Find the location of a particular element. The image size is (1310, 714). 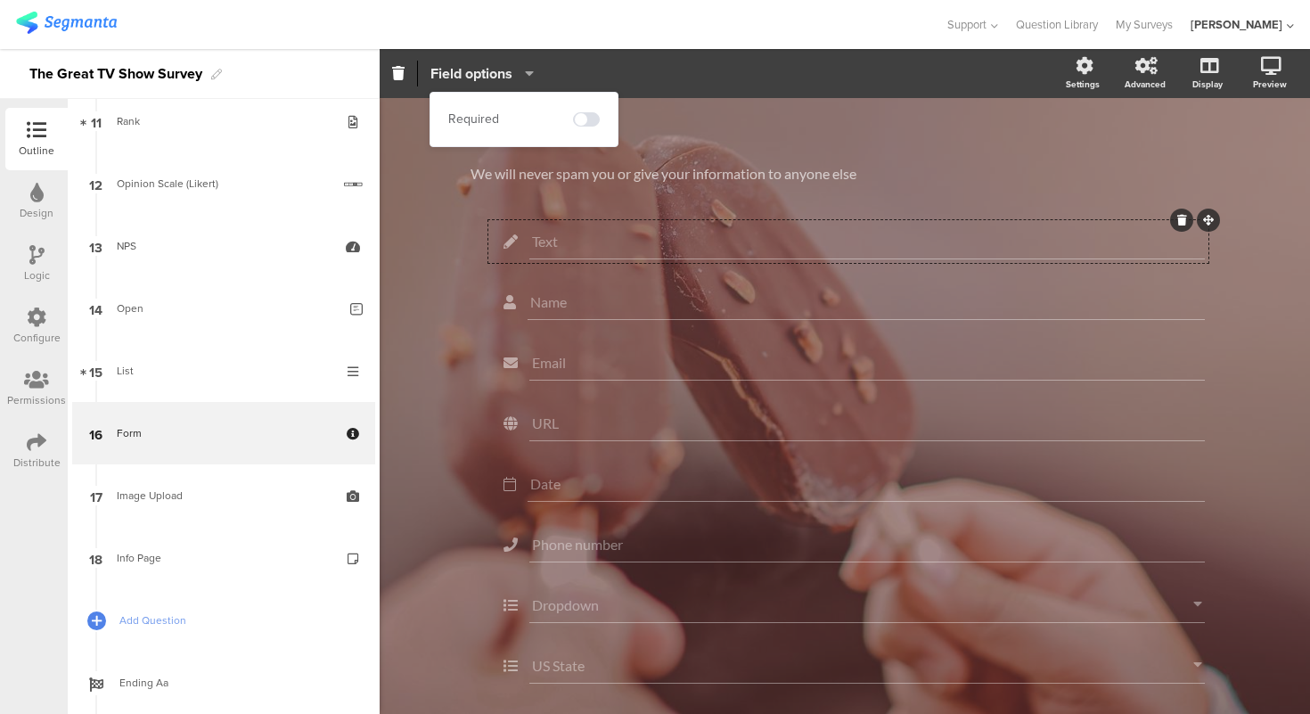

div: Form is located at coordinates (223, 433).